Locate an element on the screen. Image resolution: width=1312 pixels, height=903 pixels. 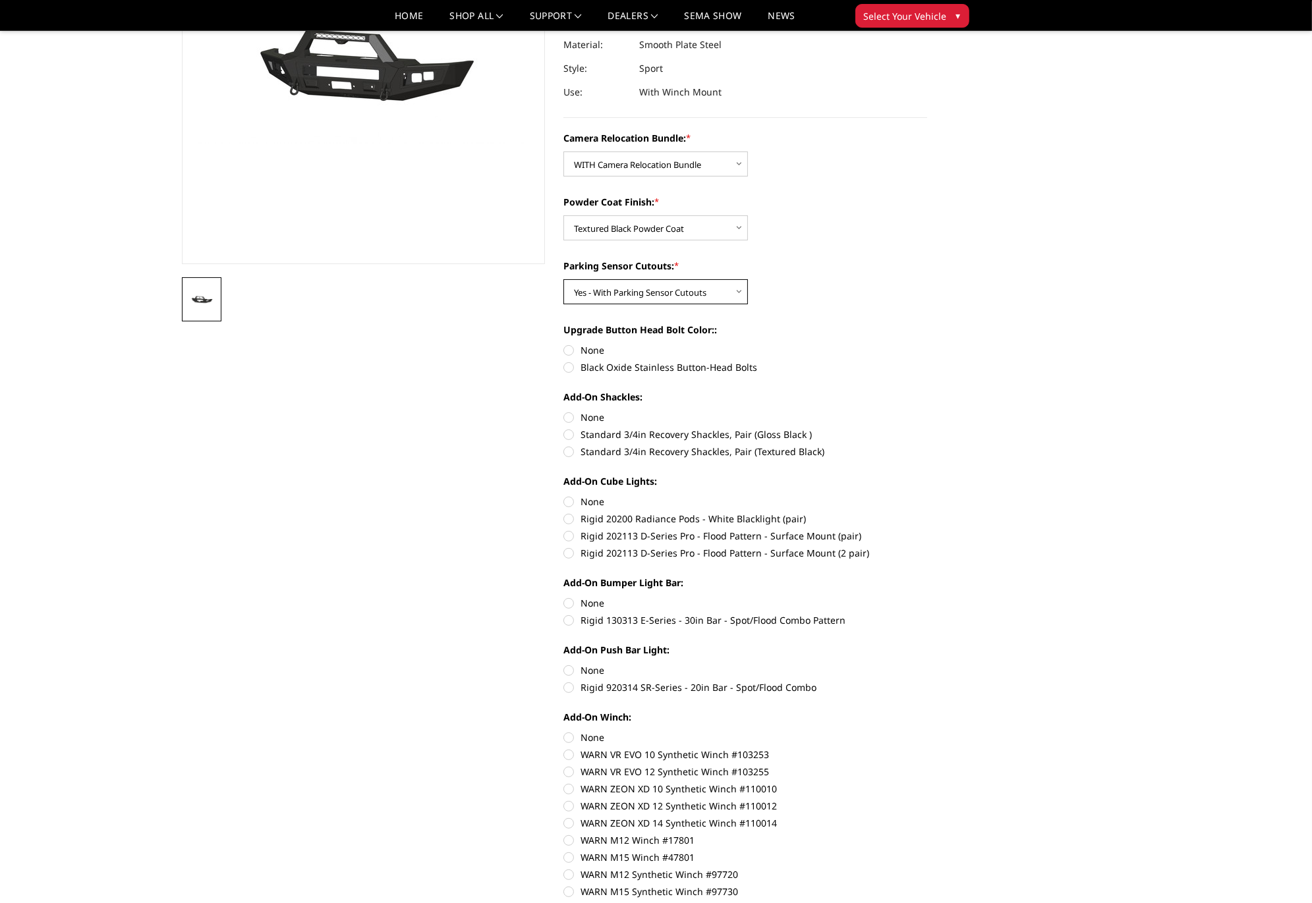
label: Standard 3/4in Recovery Shackles, Pair (Gloss Black ) is located at coordinates (745, 434).